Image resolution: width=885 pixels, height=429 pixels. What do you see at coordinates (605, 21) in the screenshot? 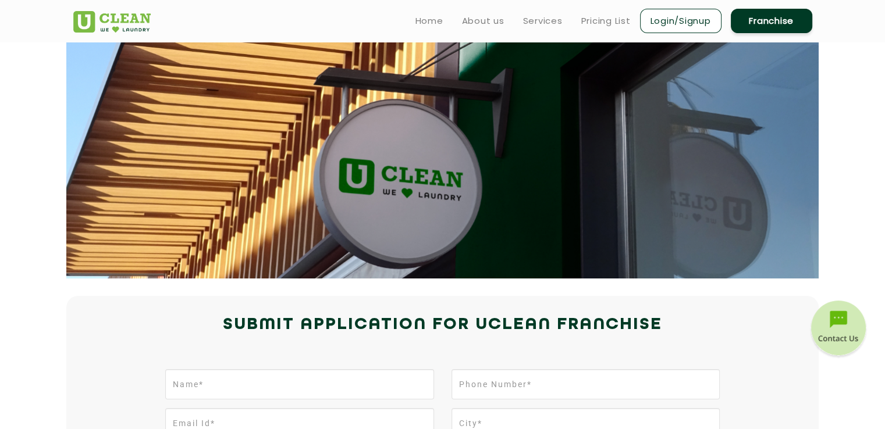
I see `a: Pricing List` at bounding box center [605, 21].